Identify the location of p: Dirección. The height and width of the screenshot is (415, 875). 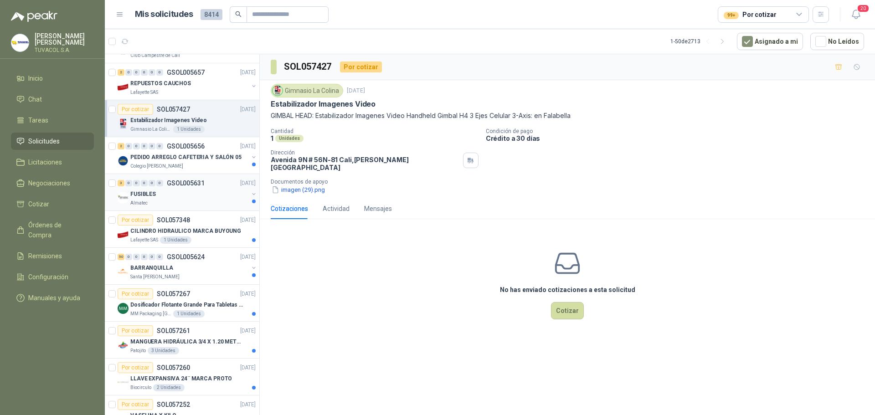
(365, 153).